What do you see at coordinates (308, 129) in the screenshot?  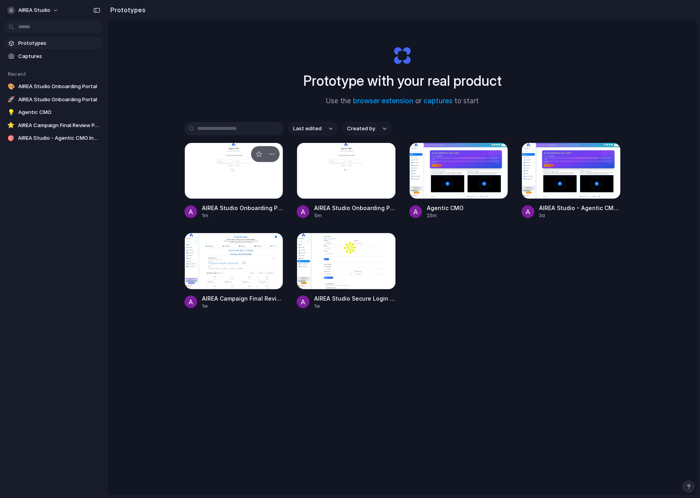 I see `span: Last edited` at bounding box center [308, 129].